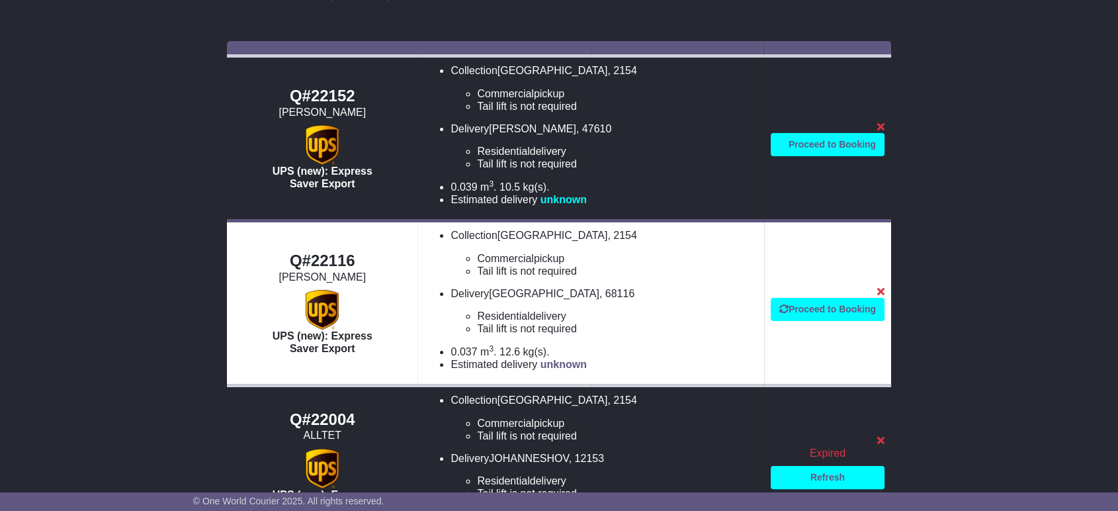  What do you see at coordinates (322, 96) in the screenshot?
I see `div: Q#22152` at bounding box center [322, 96].